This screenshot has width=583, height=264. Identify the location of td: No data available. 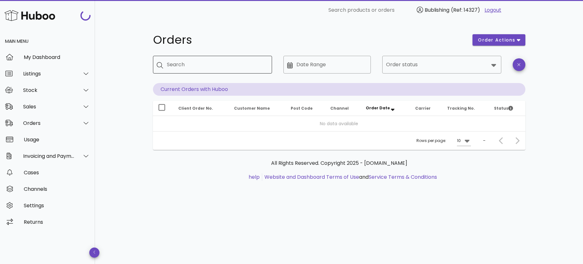
(339, 124).